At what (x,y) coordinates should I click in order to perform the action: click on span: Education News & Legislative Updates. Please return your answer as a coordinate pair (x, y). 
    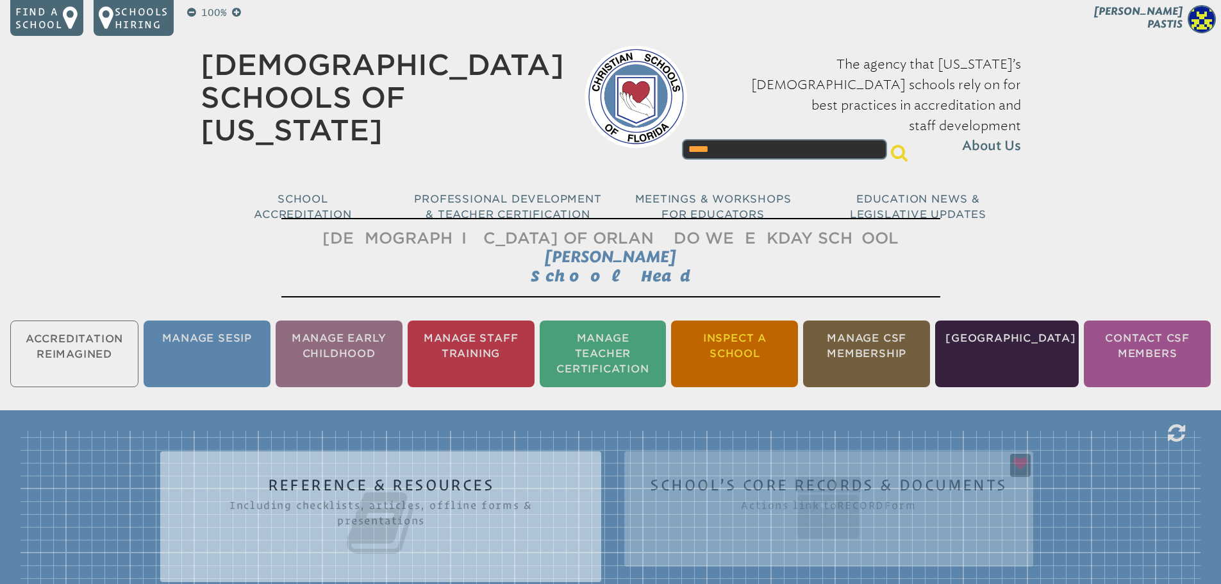
    Looking at the image, I should click on (918, 206).